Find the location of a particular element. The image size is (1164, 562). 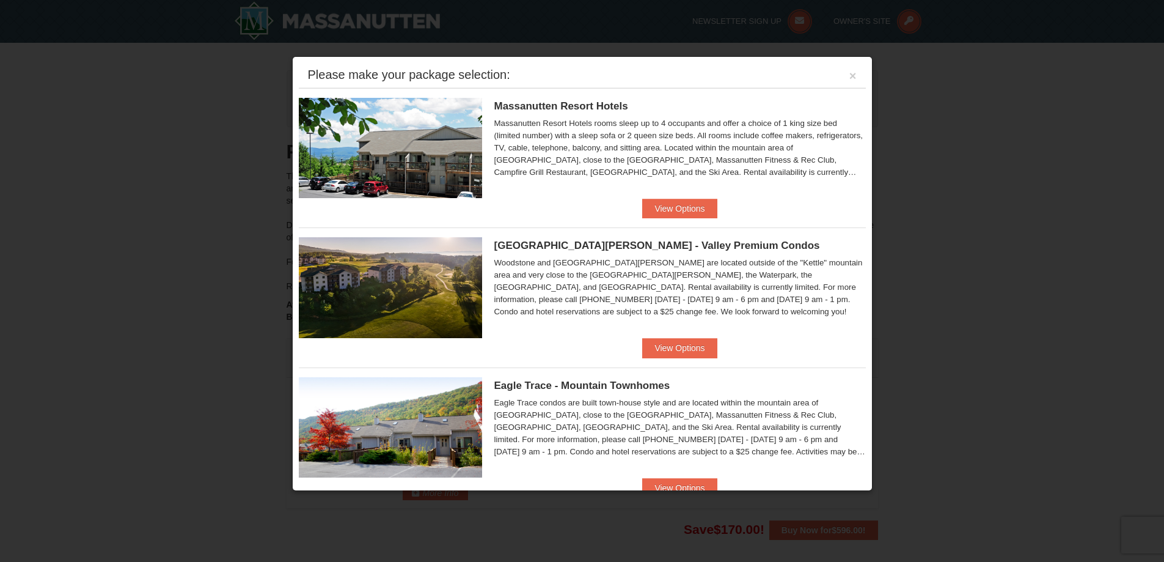

div: Please make your package selection: is located at coordinates (409, 75).